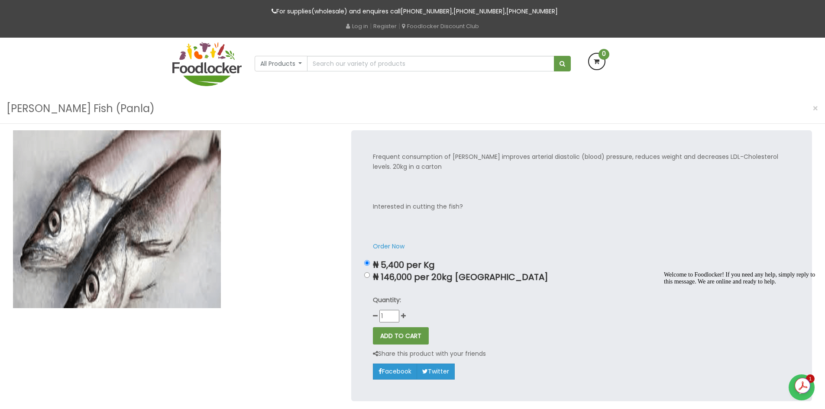 The height and width of the screenshot is (409, 825). What do you see at coordinates (81, 10) in the screenshot?
I see `div: Welcome to Foodlocker! If you need any help, simply reply to this message. We are online and read...` at bounding box center [81, 10].